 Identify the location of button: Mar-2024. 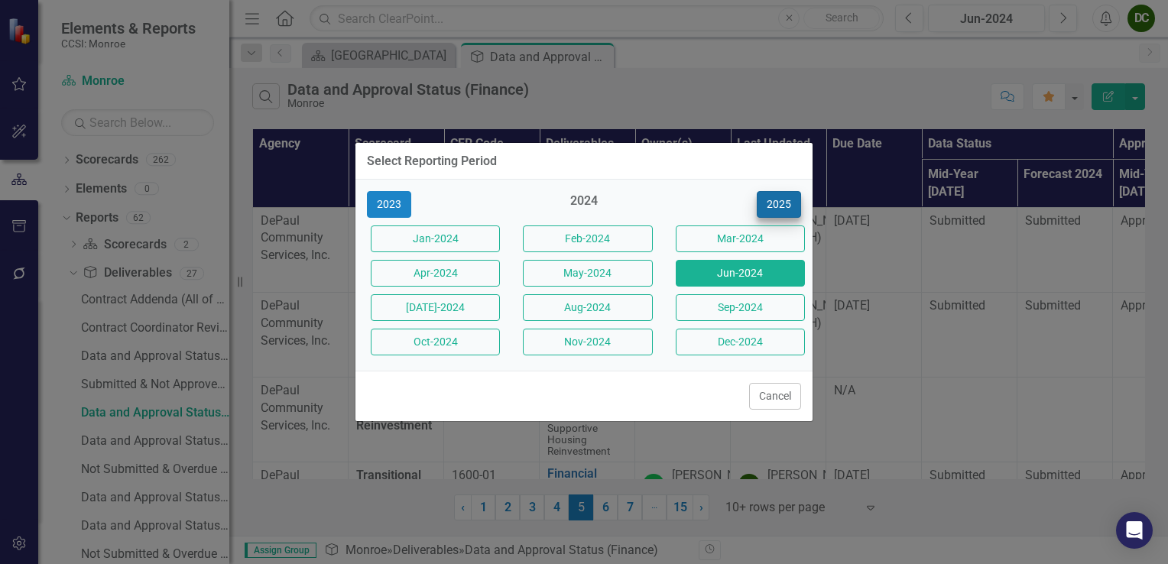
(740, 239).